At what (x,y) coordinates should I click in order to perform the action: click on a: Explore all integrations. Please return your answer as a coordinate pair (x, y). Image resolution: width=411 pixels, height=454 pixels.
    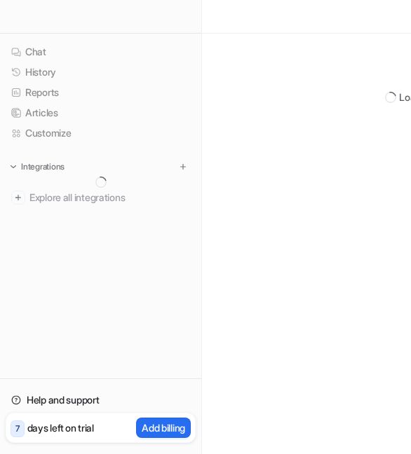
    Looking at the image, I should click on (100, 198).